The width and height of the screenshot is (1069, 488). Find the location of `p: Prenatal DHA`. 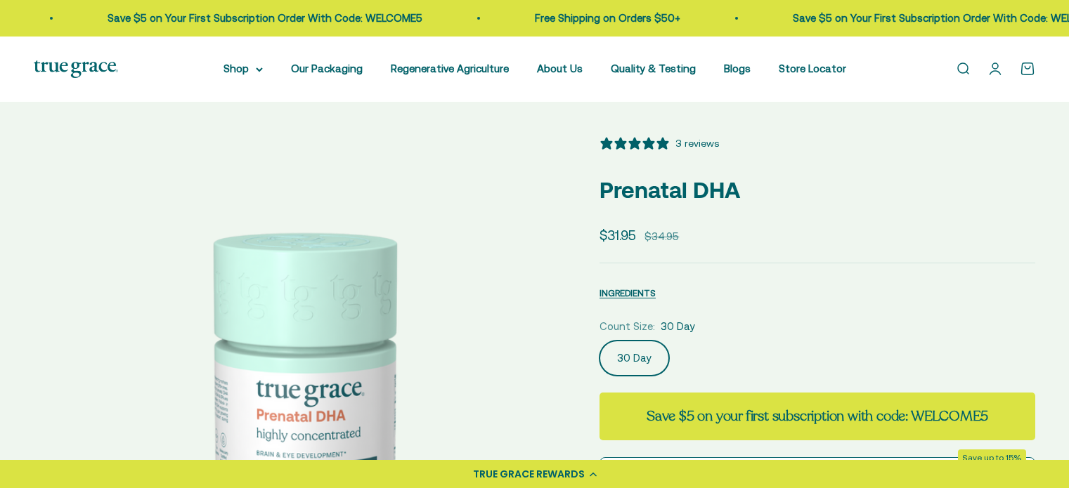

p: Prenatal DHA is located at coordinates (817, 190).